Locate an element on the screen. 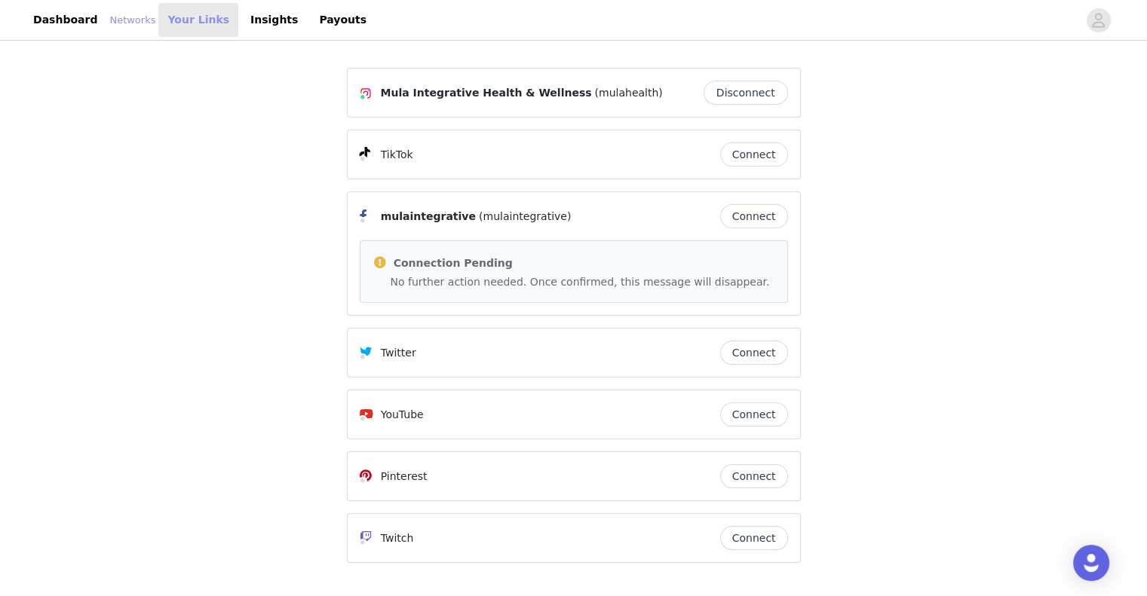  div: avatar is located at coordinates (1098, 20).